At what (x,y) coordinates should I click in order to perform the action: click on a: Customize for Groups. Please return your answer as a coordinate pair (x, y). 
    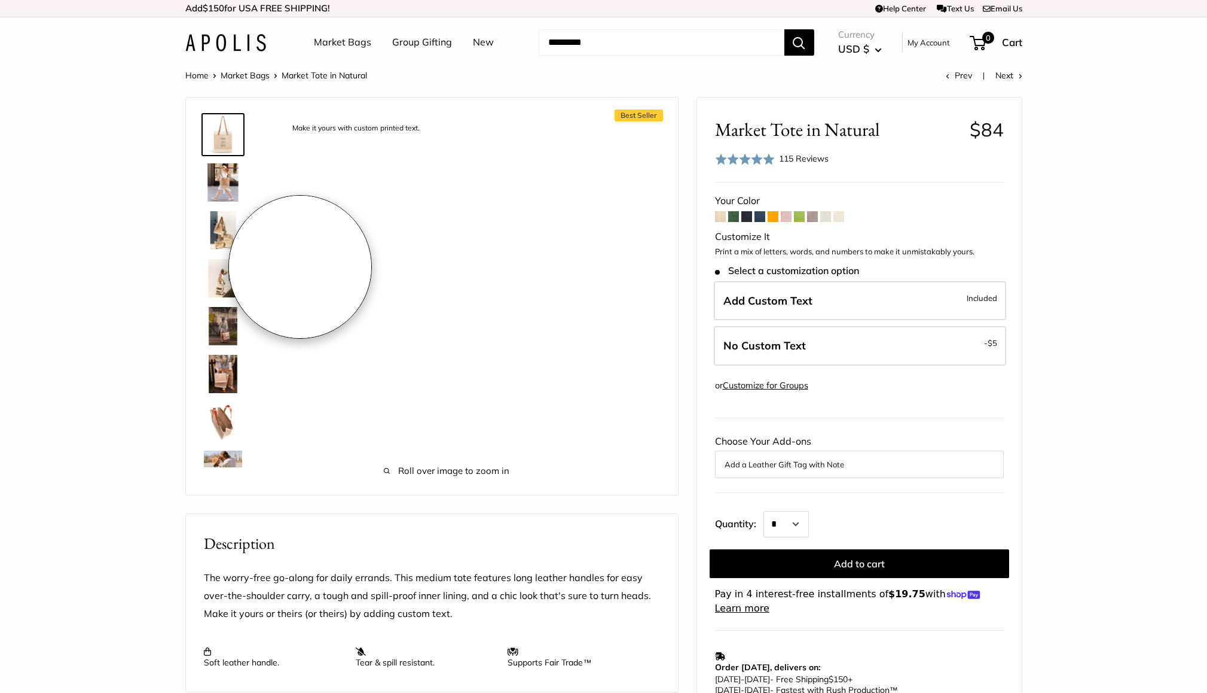
    Looking at the image, I should click on (765, 385).